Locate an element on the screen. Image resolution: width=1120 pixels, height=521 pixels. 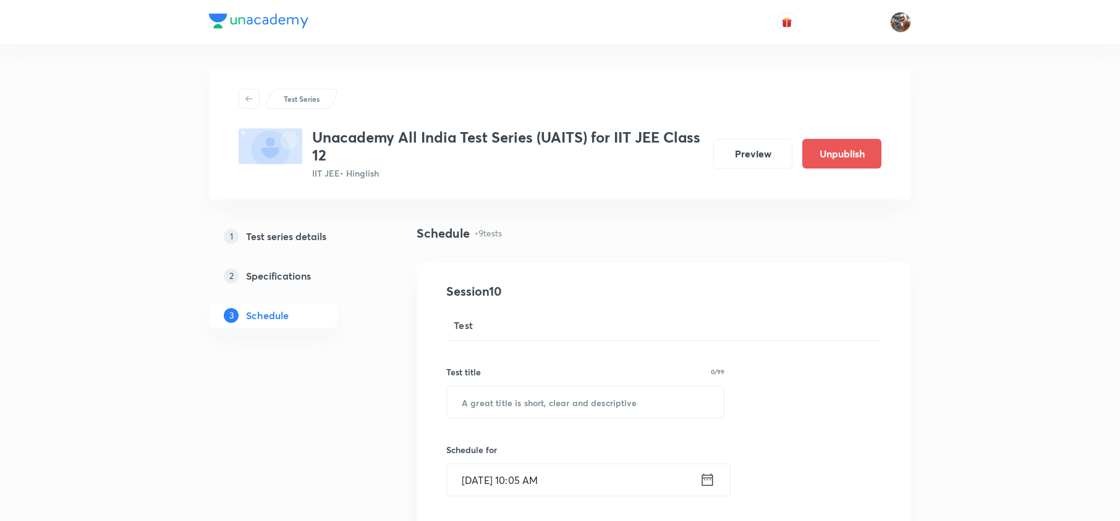
h4: Session 10 is located at coordinates (559, 292).